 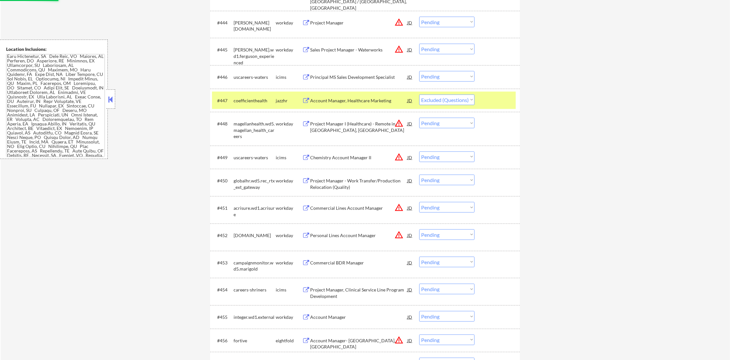 I want to click on div: magellanhealth.wd5.magellan_health_careers, so click(x=254, y=130).